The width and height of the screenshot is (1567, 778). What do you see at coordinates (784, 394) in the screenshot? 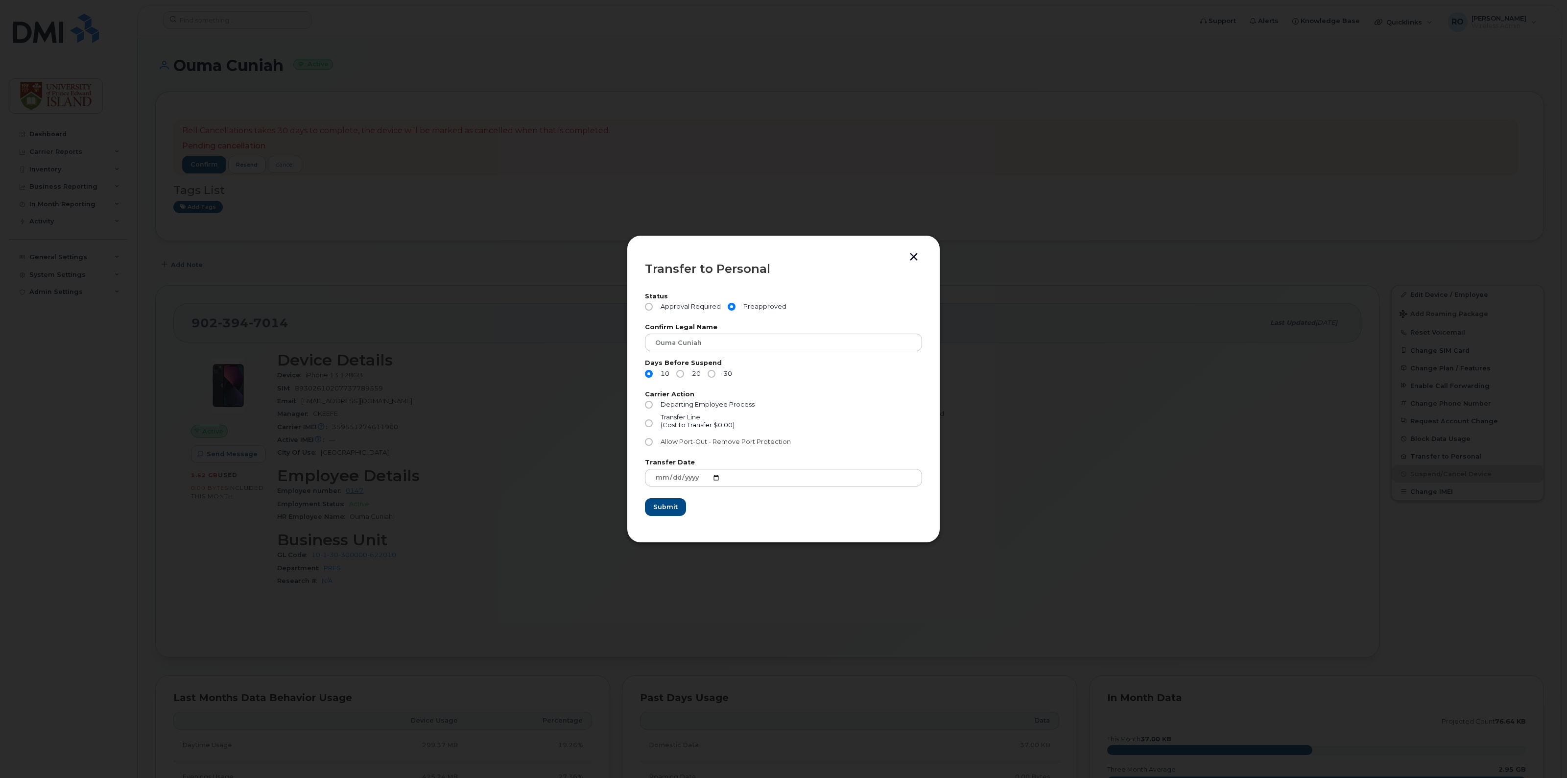
I see `label: Carrier Action` at bounding box center [784, 394].